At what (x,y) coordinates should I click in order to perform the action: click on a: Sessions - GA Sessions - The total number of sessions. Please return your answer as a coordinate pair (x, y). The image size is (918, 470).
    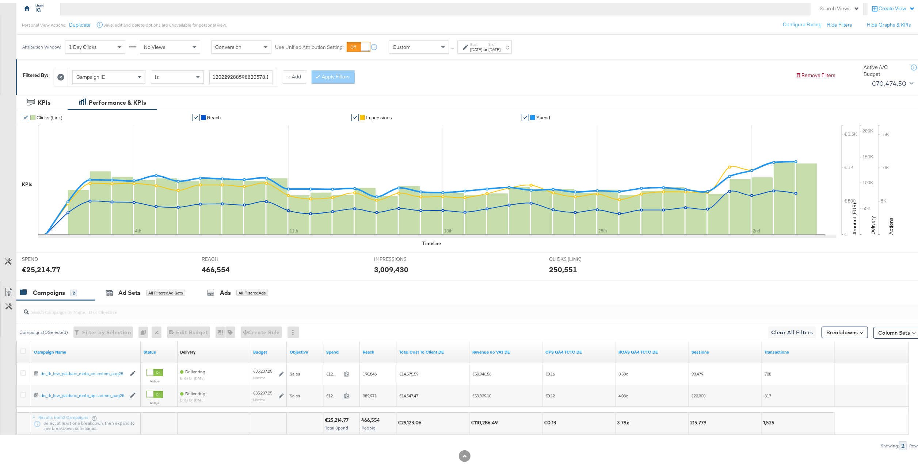
    Looking at the image, I should click on (725, 349).